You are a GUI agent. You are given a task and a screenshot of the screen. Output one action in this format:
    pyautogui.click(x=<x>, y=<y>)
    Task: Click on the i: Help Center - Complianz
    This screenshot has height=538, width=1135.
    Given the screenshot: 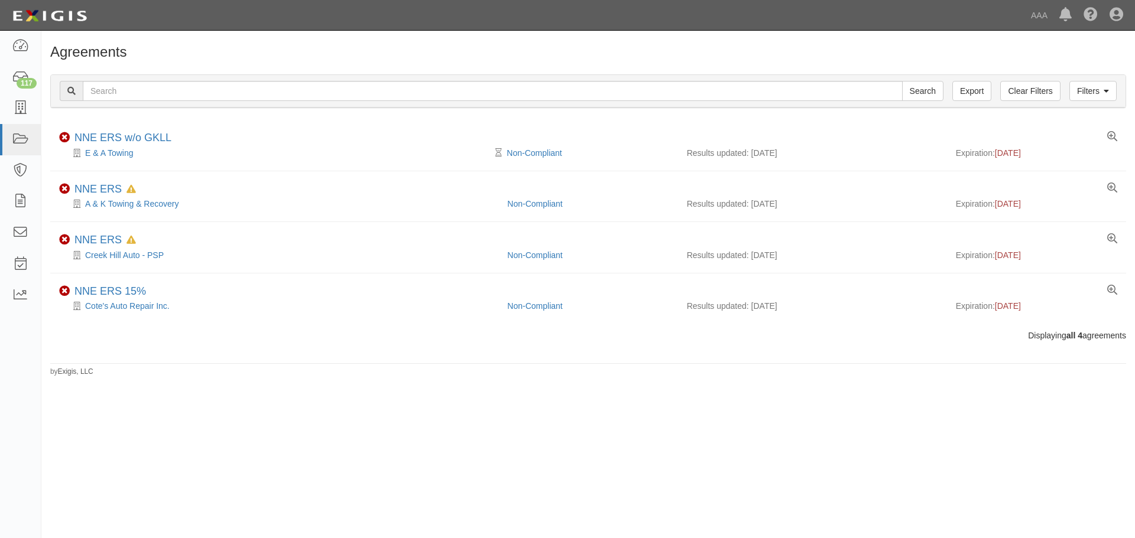 What is the action you would take?
    pyautogui.click(x=1090, y=15)
    